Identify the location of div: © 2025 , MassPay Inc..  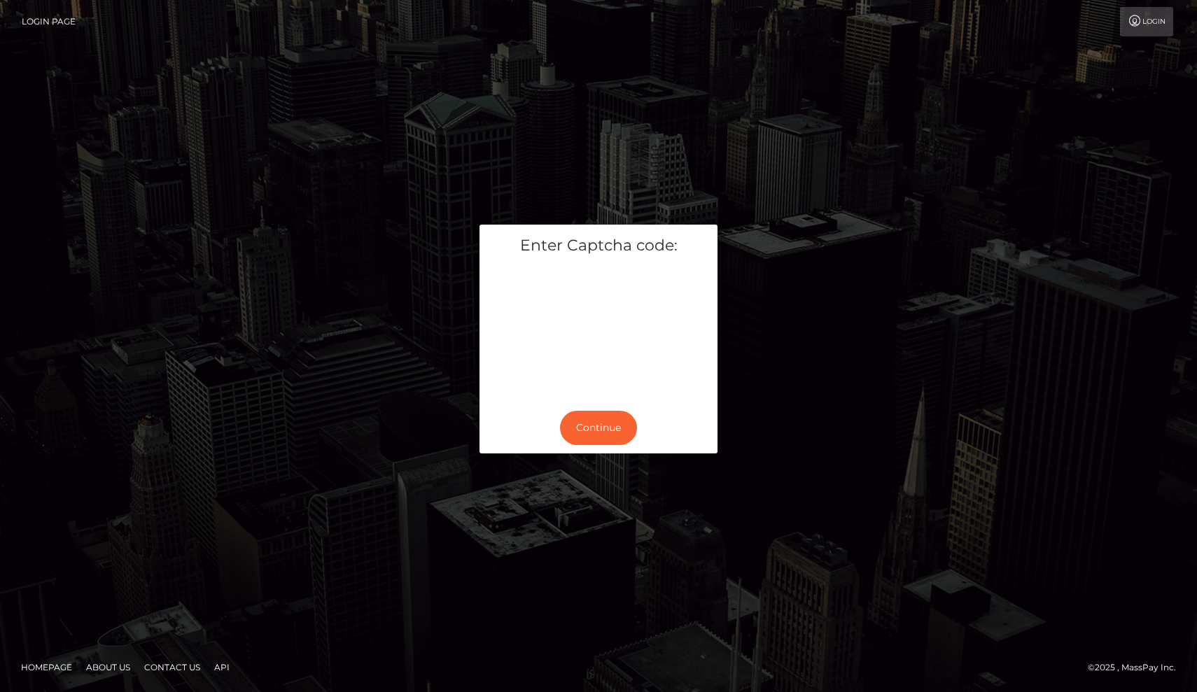
(1137, 668).